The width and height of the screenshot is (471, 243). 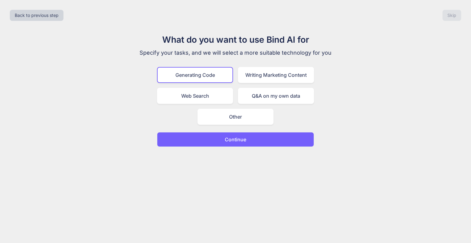 What do you see at coordinates (276, 75) in the screenshot?
I see `div: Writing Marketing Content` at bounding box center [276, 75].